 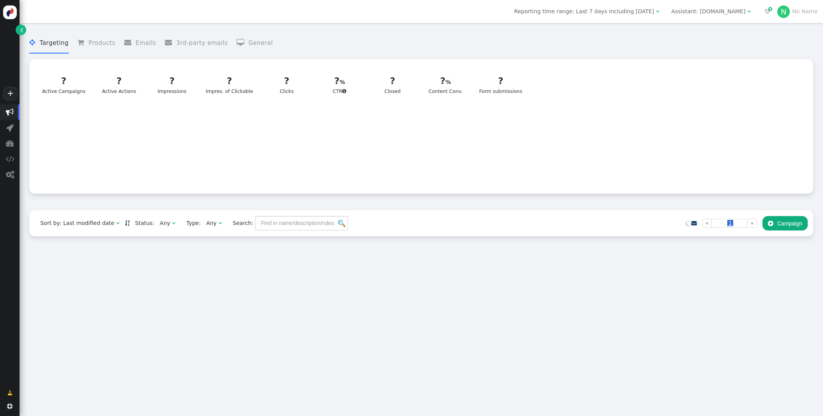 I want to click on div: Form submissions, so click(x=501, y=85).